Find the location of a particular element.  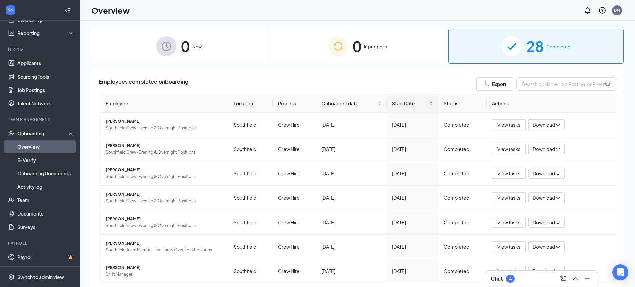

div: 4 is located at coordinates (511, 278).